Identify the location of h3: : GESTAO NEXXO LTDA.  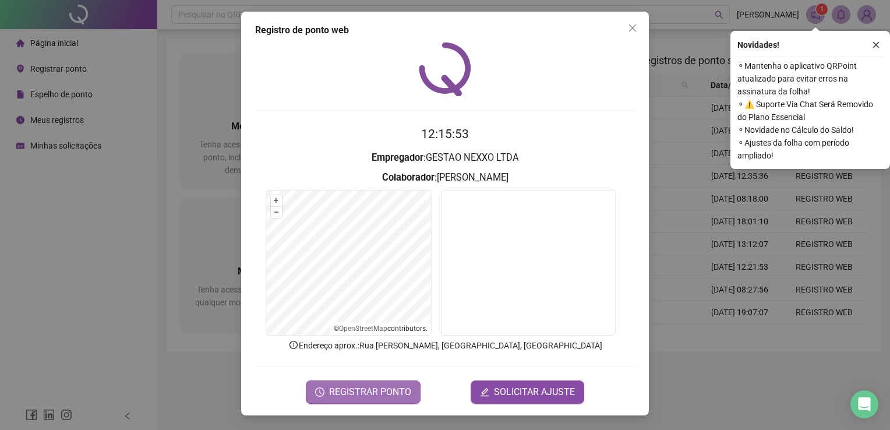
(445, 158).